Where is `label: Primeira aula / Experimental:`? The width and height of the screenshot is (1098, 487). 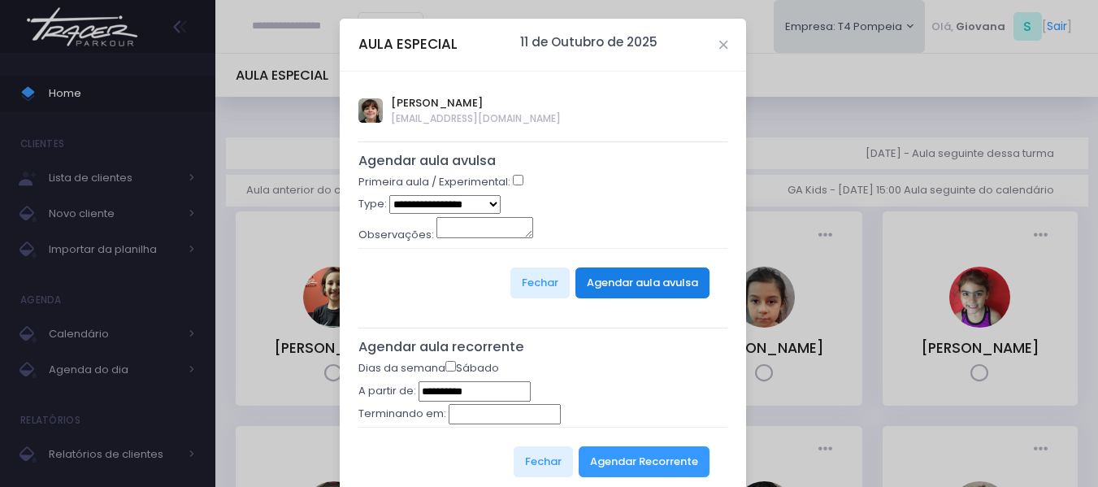 label: Primeira aula / Experimental: is located at coordinates (434, 182).